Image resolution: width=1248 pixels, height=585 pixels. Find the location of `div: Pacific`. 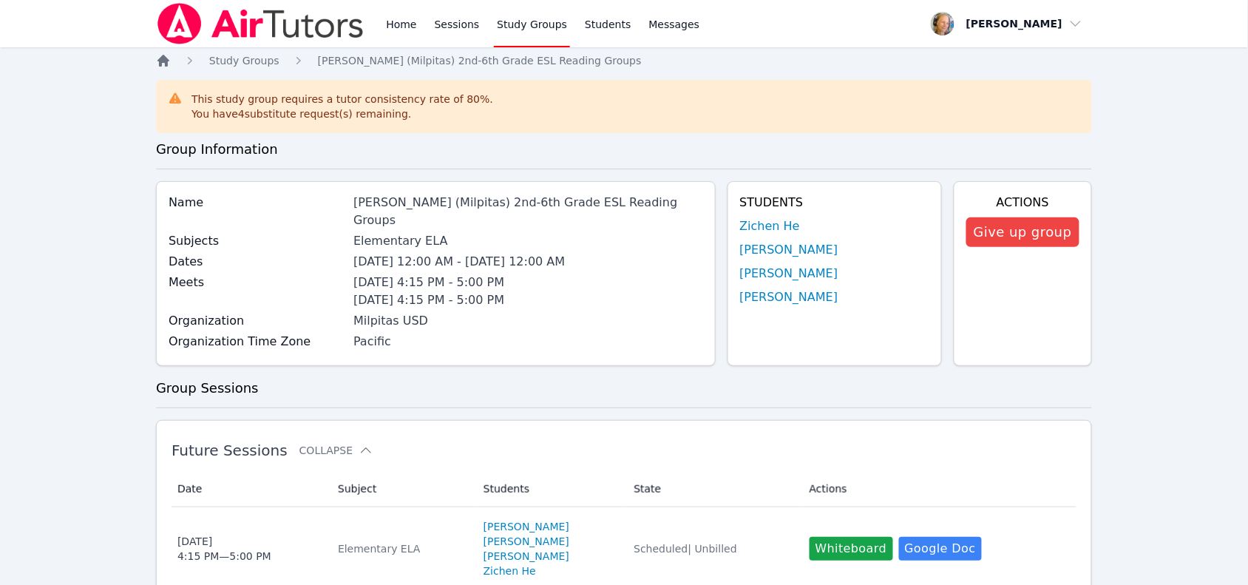

div: Pacific is located at coordinates (528, 342).